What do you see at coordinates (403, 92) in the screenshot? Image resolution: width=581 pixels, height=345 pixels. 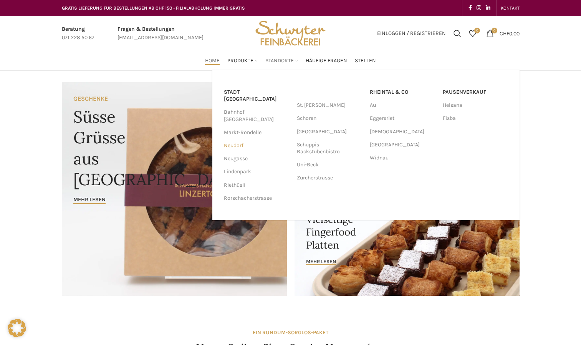 I see `a: RHEINTAL & CO` at bounding box center [403, 92].